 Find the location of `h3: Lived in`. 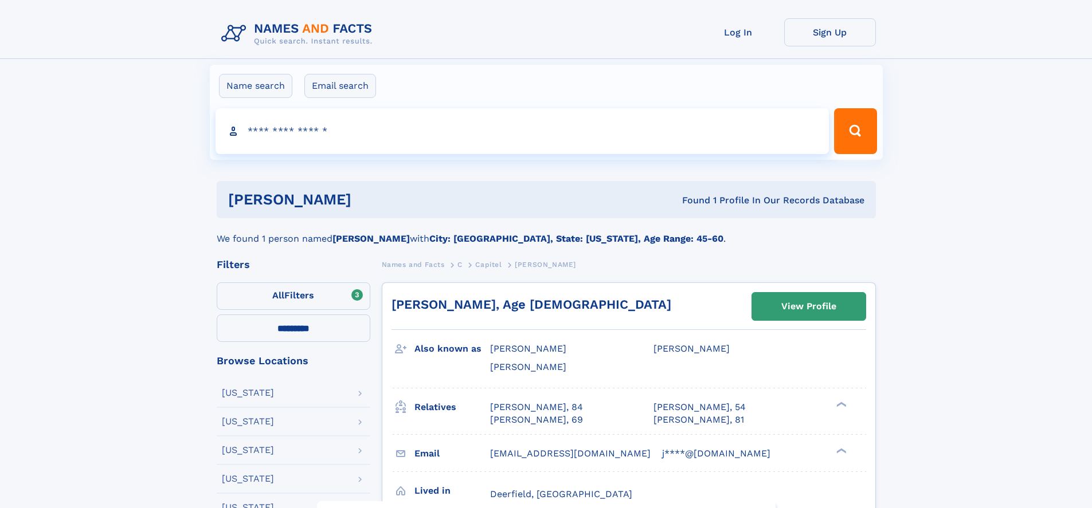

h3: Lived in is located at coordinates (452, 491).